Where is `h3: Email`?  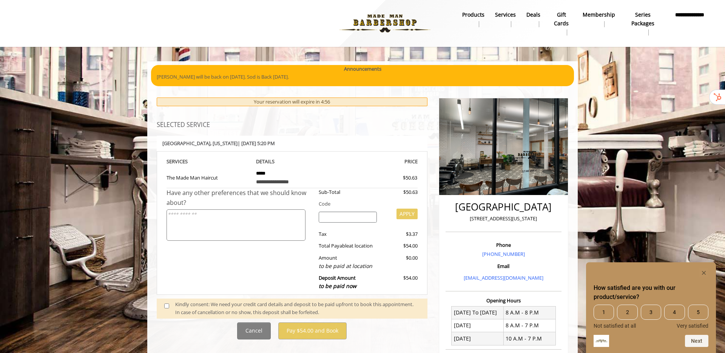 h3: Email is located at coordinates (504, 266).